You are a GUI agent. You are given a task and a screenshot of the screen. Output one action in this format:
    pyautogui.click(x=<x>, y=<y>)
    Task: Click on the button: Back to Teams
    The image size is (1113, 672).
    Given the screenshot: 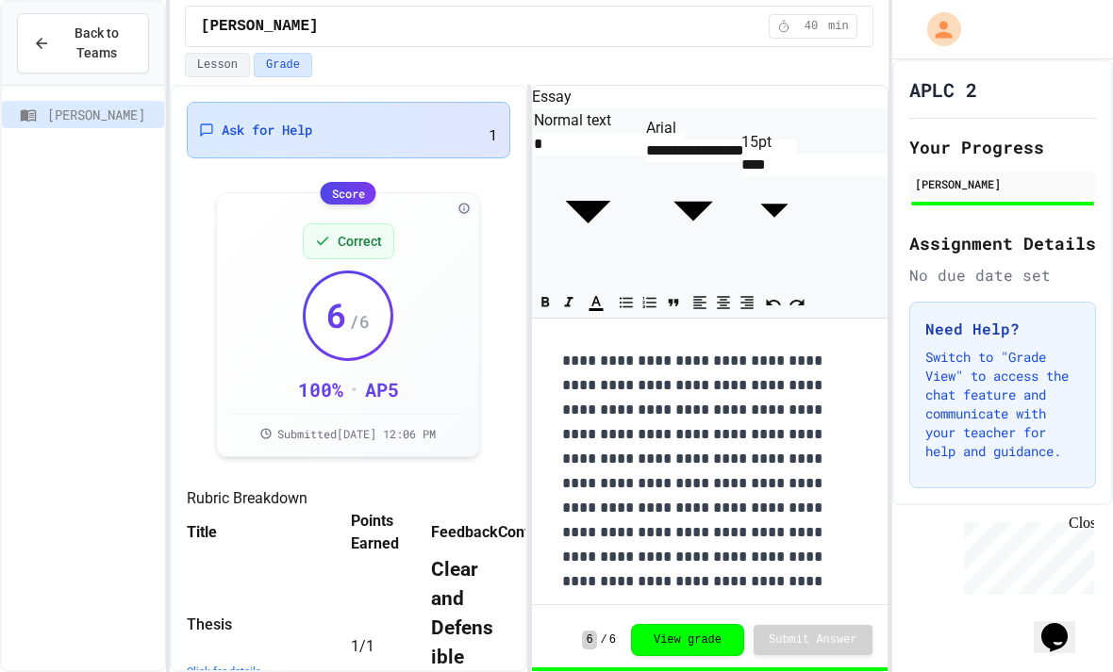 What is the action you would take?
    pyautogui.click(x=83, y=43)
    